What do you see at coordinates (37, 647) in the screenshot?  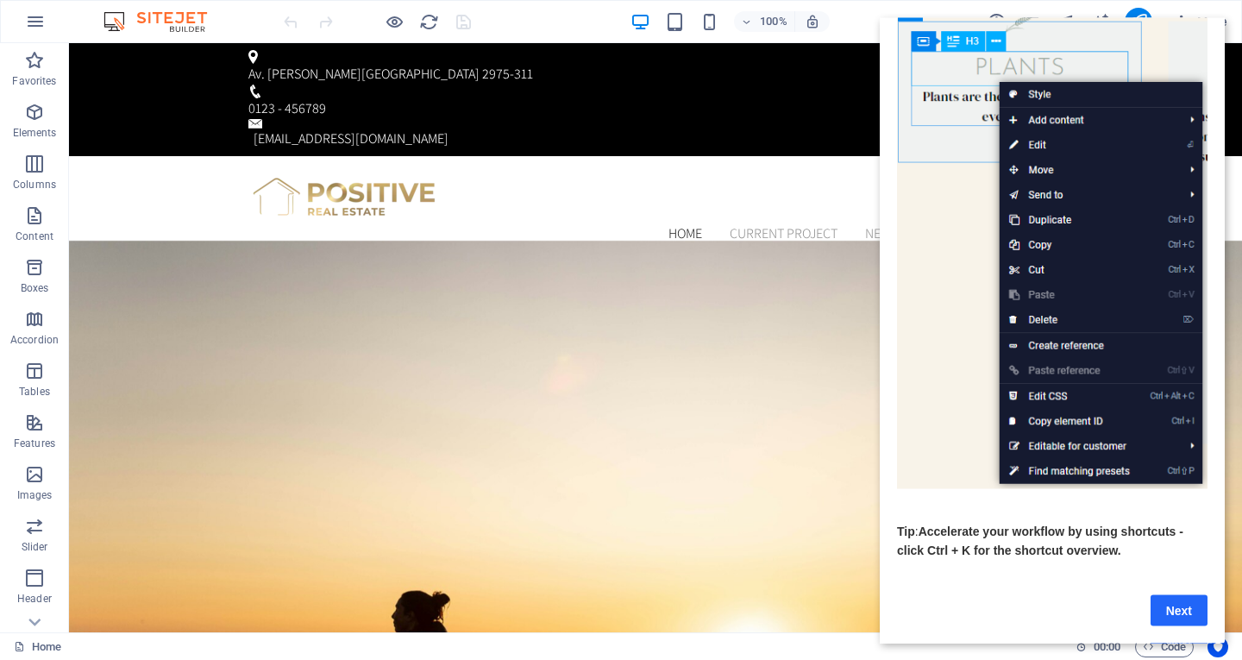 I see `a: Click to cancel selection. Double-click to open Pages` at bounding box center [37, 647].